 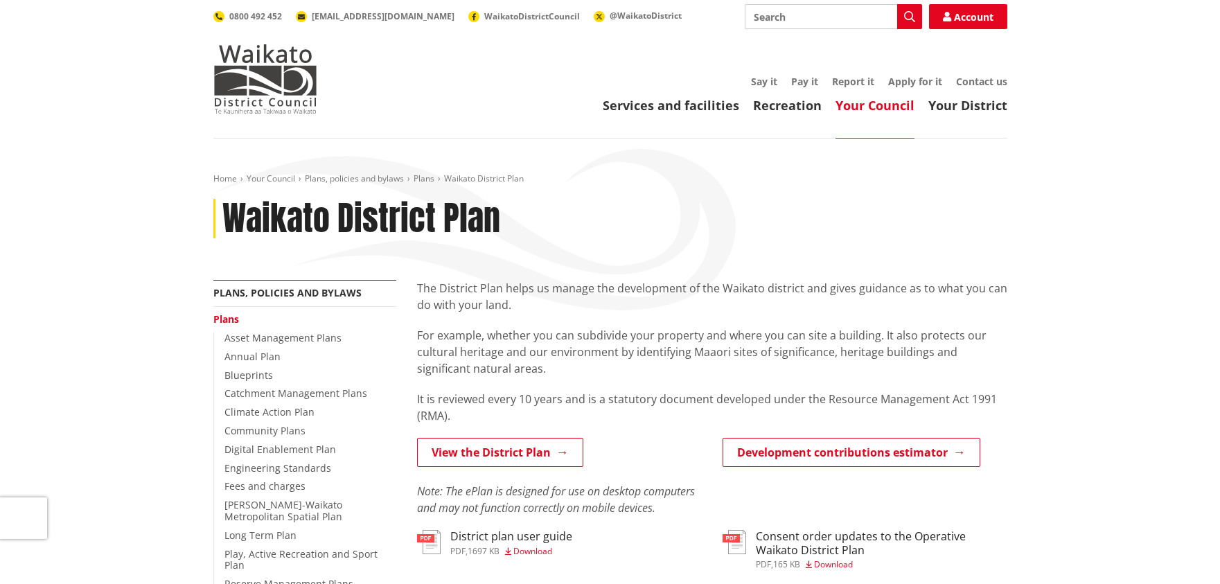 What do you see at coordinates (610, 179) in the screenshot?
I see `nav: breadcrumb` at bounding box center [610, 179].